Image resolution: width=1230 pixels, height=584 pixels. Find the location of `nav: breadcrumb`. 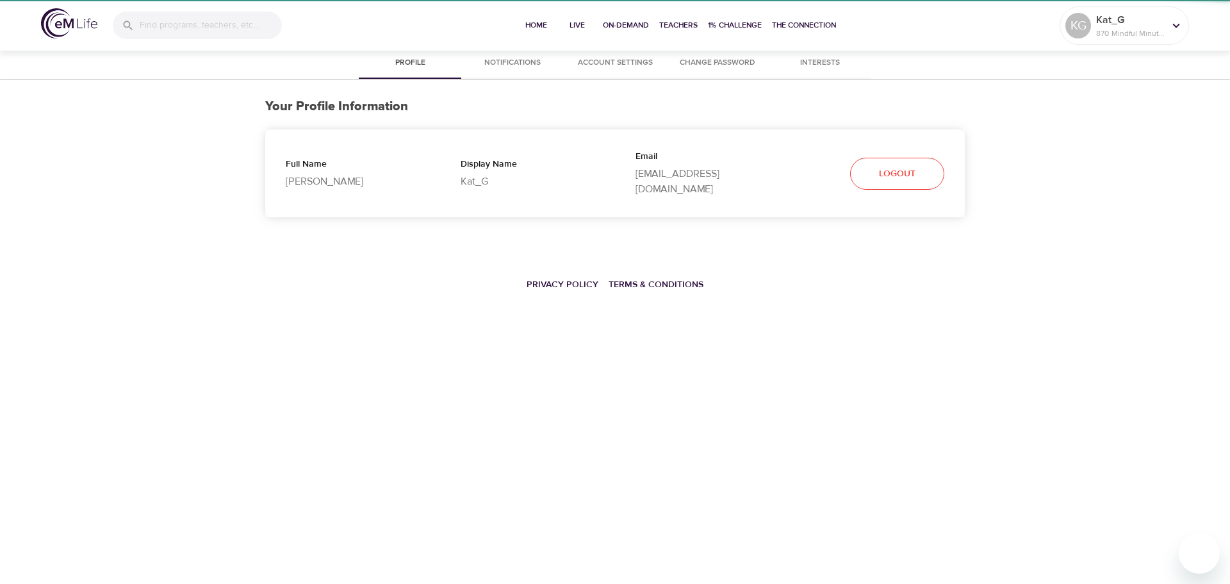

nav: breadcrumb is located at coordinates (615, 284).